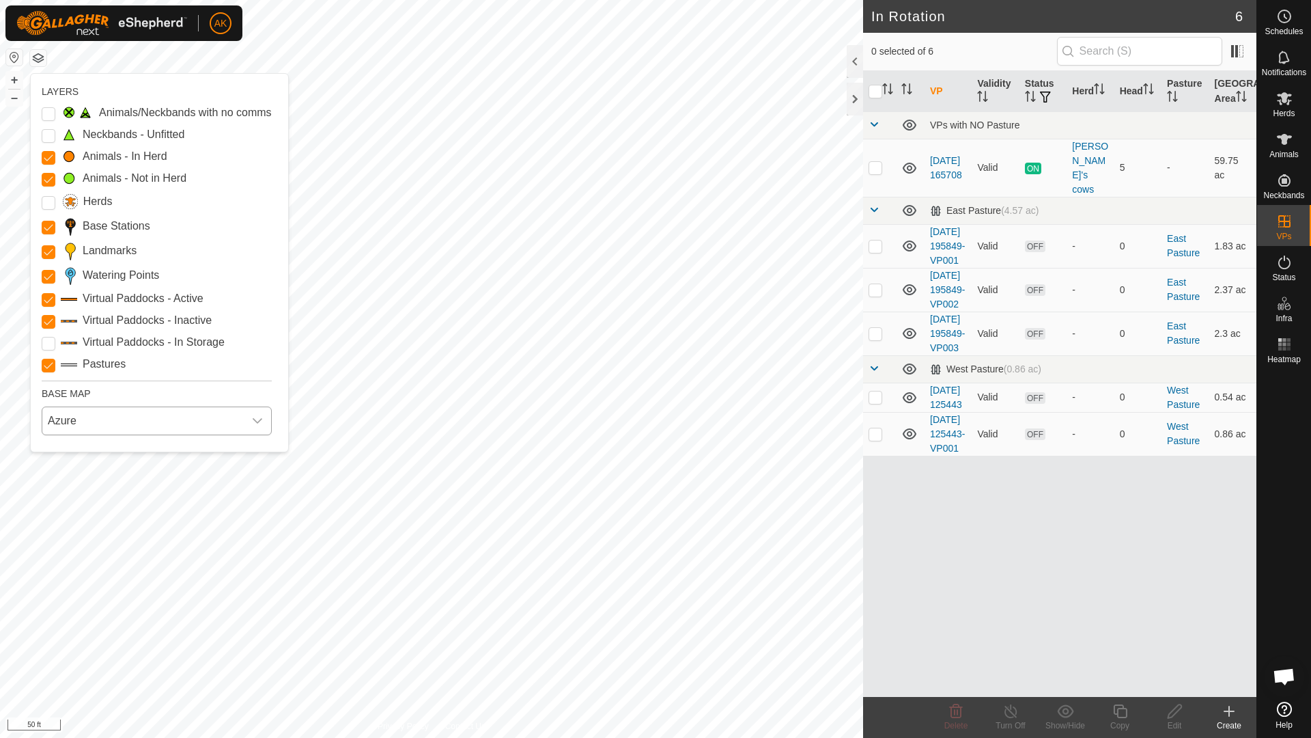 This screenshot has width=1311, height=738. I want to click on span: Help, so click(1284, 725).